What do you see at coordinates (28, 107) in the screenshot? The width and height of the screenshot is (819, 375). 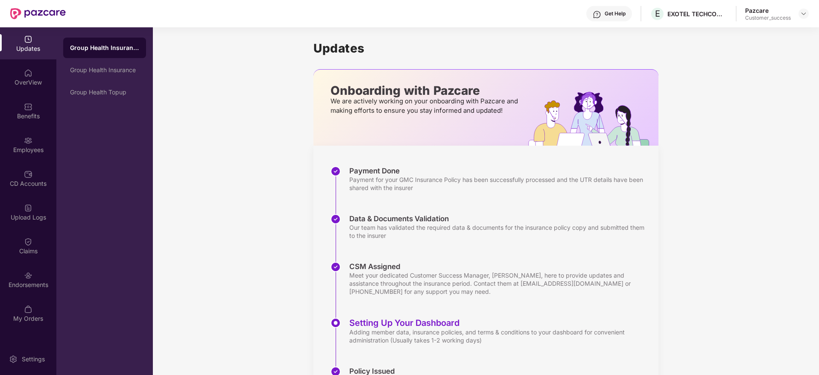 I see `img: svg+xml;base64,PHN2ZyBpZD0iQmVuZWZpdHMiIHhtbG5zPSJodHRwOi8vd3d3LnczLm9yZy8yMDAwL3N2ZyIgd2lkdGg9Ij...` at bounding box center [28, 107].